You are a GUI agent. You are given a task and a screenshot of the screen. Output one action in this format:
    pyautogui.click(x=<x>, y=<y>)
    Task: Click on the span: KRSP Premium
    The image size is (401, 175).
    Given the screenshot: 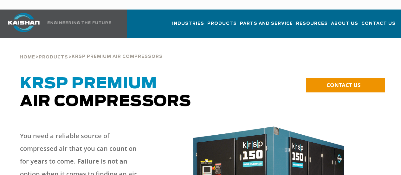 What is the action you would take?
    pyautogui.click(x=88, y=84)
    